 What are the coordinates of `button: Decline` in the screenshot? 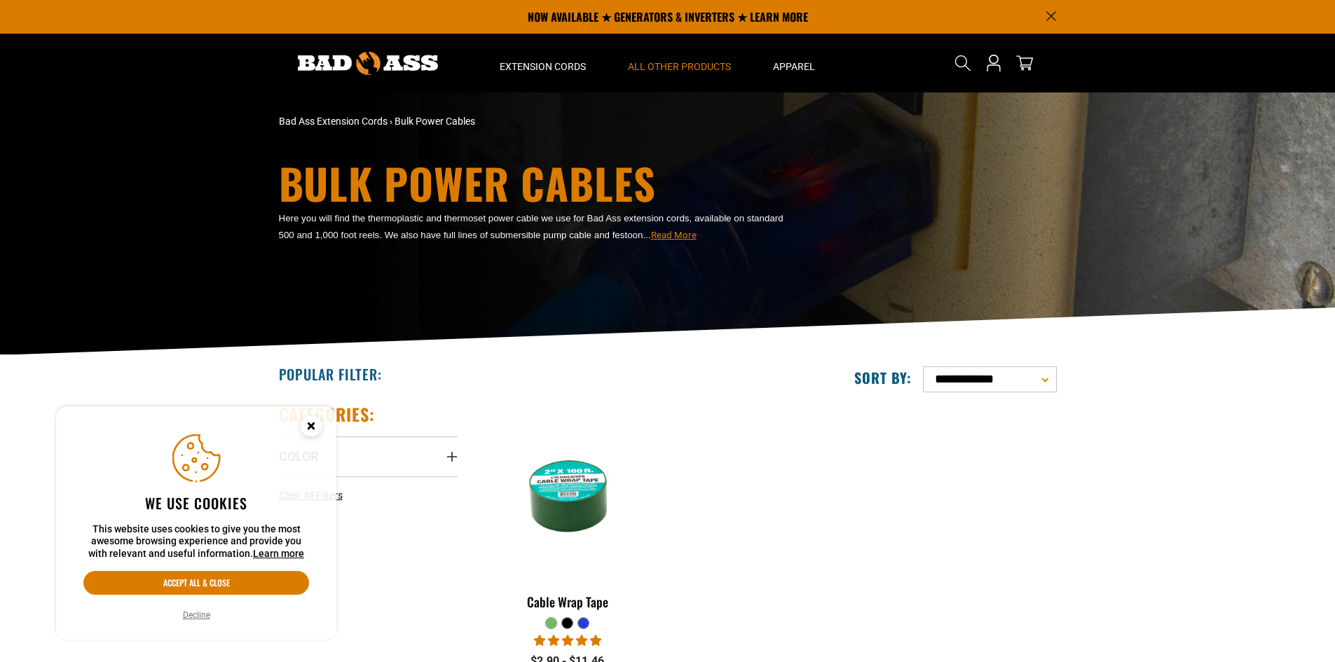 It's located at (196, 615).